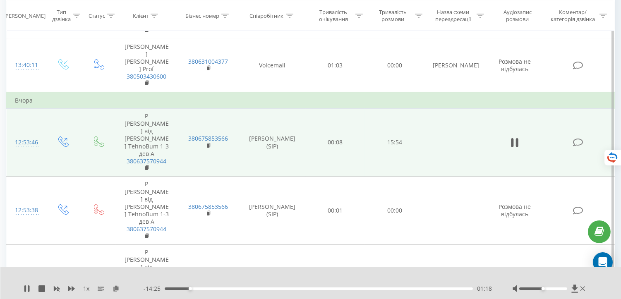 This screenshot has width=621, height=299. What do you see at coordinates (86, 289) in the screenshot?
I see `span: 1 x` at bounding box center [86, 289].